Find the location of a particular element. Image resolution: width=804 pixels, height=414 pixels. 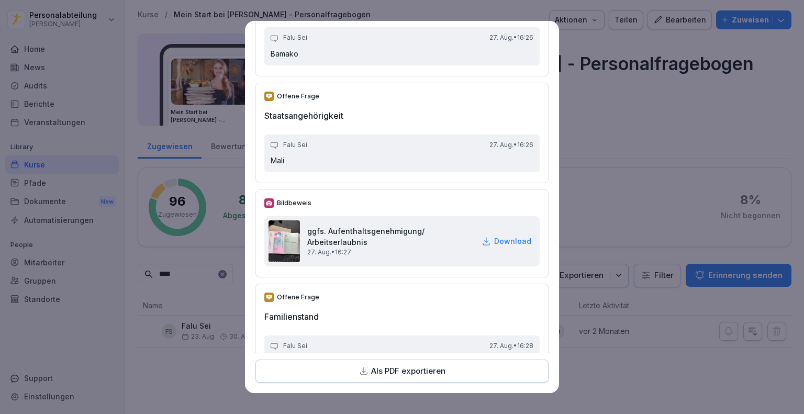

h2: Staatsangehörigkeit is located at coordinates (402, 116).